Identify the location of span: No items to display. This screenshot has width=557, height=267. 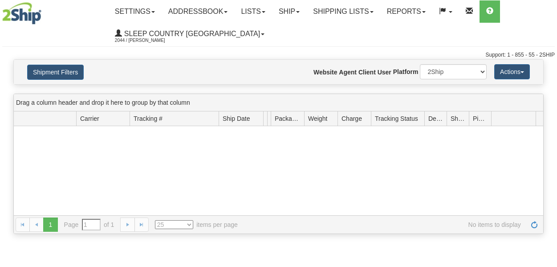
(385, 224).